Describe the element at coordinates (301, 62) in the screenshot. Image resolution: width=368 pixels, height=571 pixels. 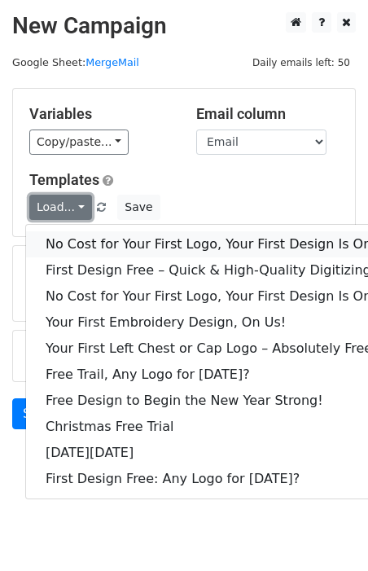
I see `a: Daily emails left: 50` at that location.